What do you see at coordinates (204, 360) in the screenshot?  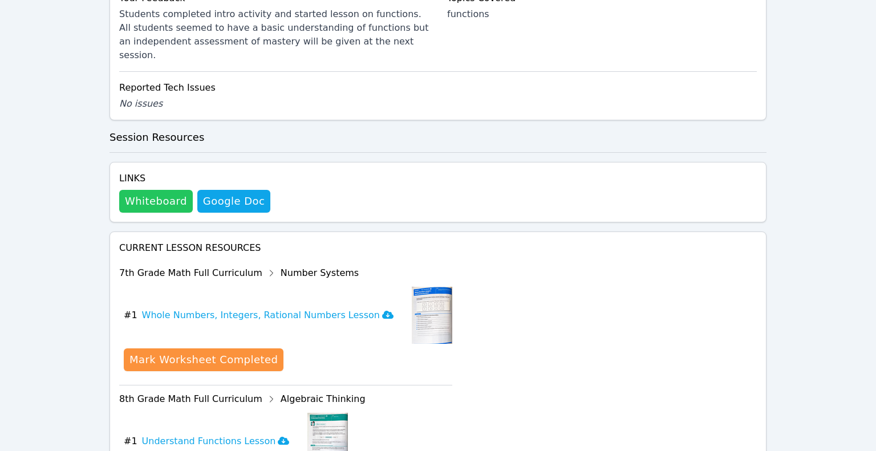 I see `button: Mark Worksheet Completed` at bounding box center [204, 360].